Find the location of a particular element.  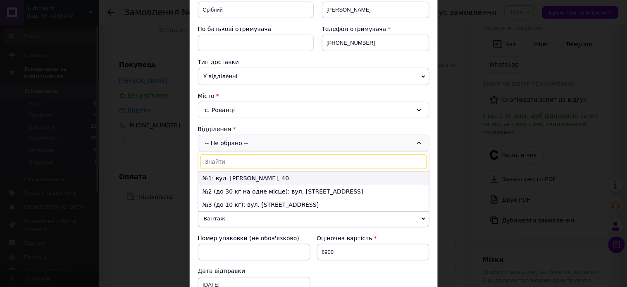

span: Тип доставки is located at coordinates (219, 62).